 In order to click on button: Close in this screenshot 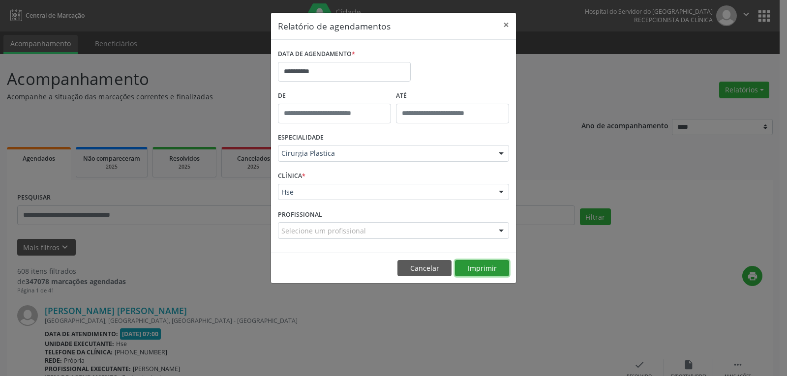, I will do `click(506, 25)`.